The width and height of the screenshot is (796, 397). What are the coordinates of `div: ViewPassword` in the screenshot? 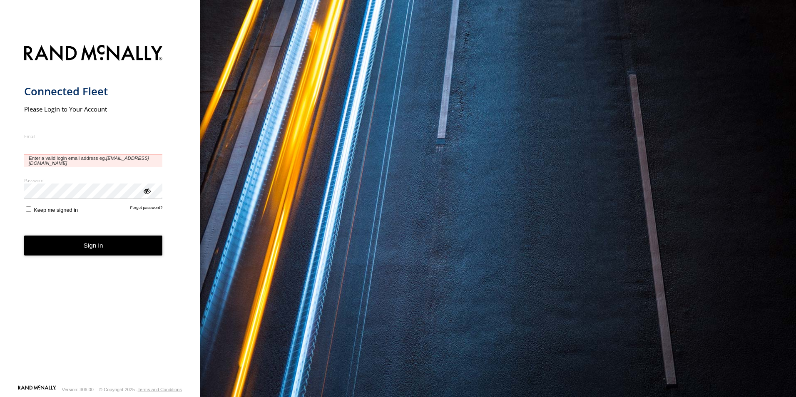 It's located at (147, 191).